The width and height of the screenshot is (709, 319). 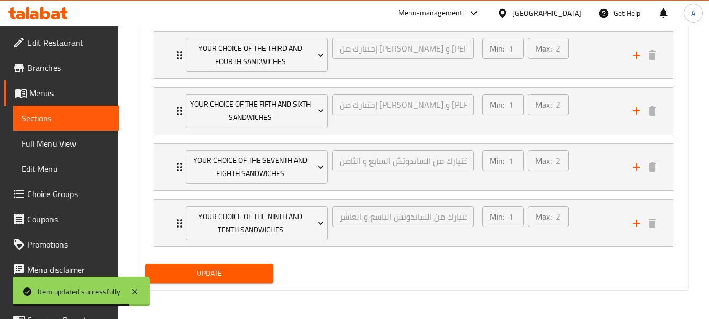 I want to click on span: Your Choice Of The Third And Fourth Sandwiches, so click(x=257, y=55).